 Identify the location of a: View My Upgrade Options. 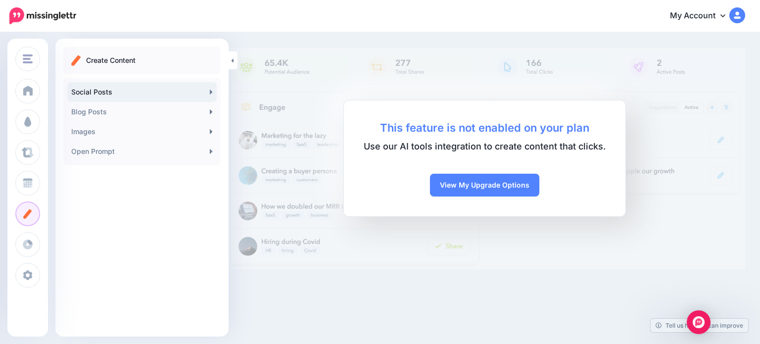
(484, 185).